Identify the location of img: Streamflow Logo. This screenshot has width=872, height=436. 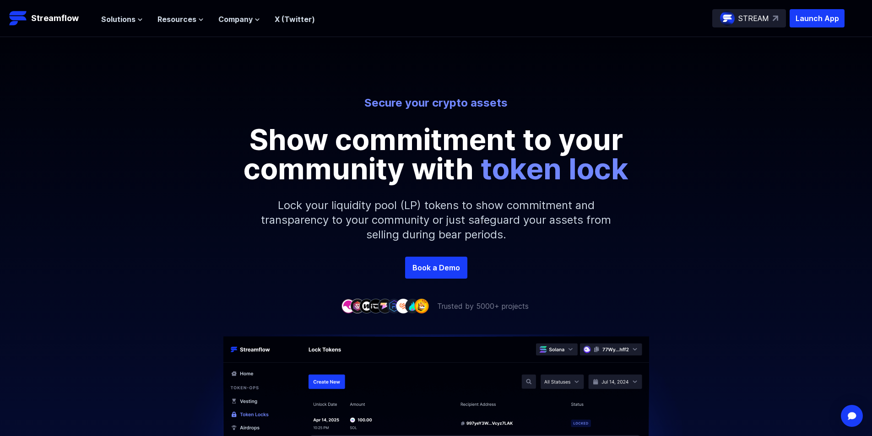
(18, 18).